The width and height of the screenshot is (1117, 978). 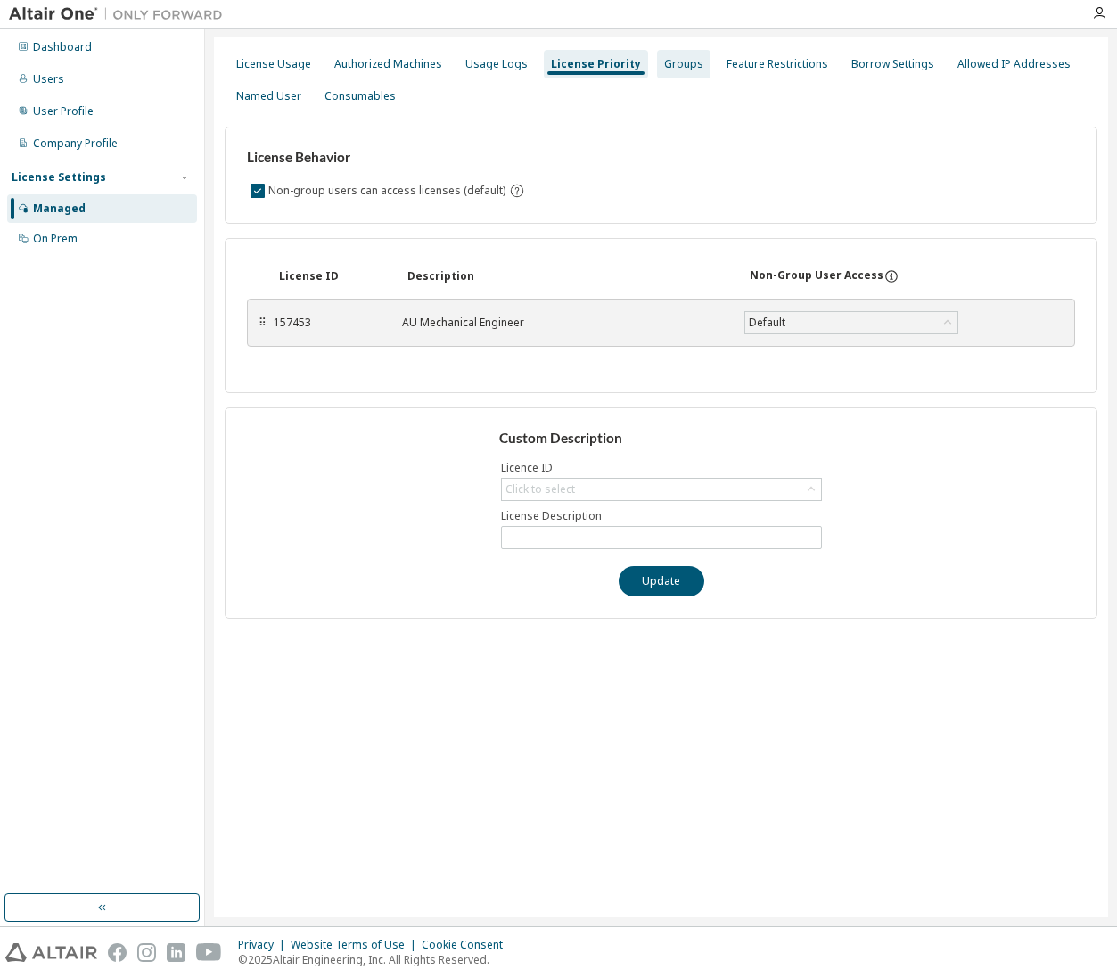 What do you see at coordinates (360, 96) in the screenshot?
I see `div: Consumables` at bounding box center [360, 96].